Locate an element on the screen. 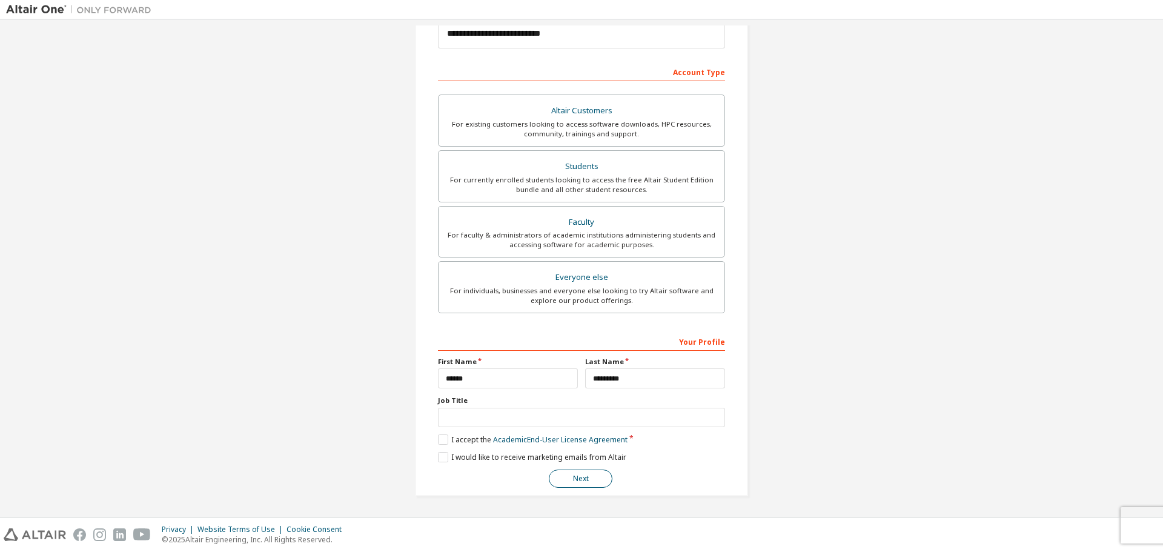 The width and height of the screenshot is (1163, 552). div: For currently enrolled students looking to access the free Altair Student Edition bundle and all ... is located at coordinates (582, 185).